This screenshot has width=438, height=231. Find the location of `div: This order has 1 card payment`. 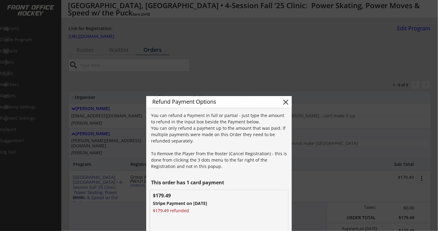

div: This order has 1 card payment is located at coordinates (220, 183).